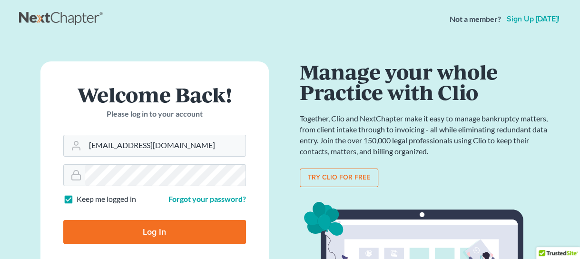 The image size is (580, 259). Describe the element at coordinates (155, 232) in the screenshot. I see `input: Log In` at that location.